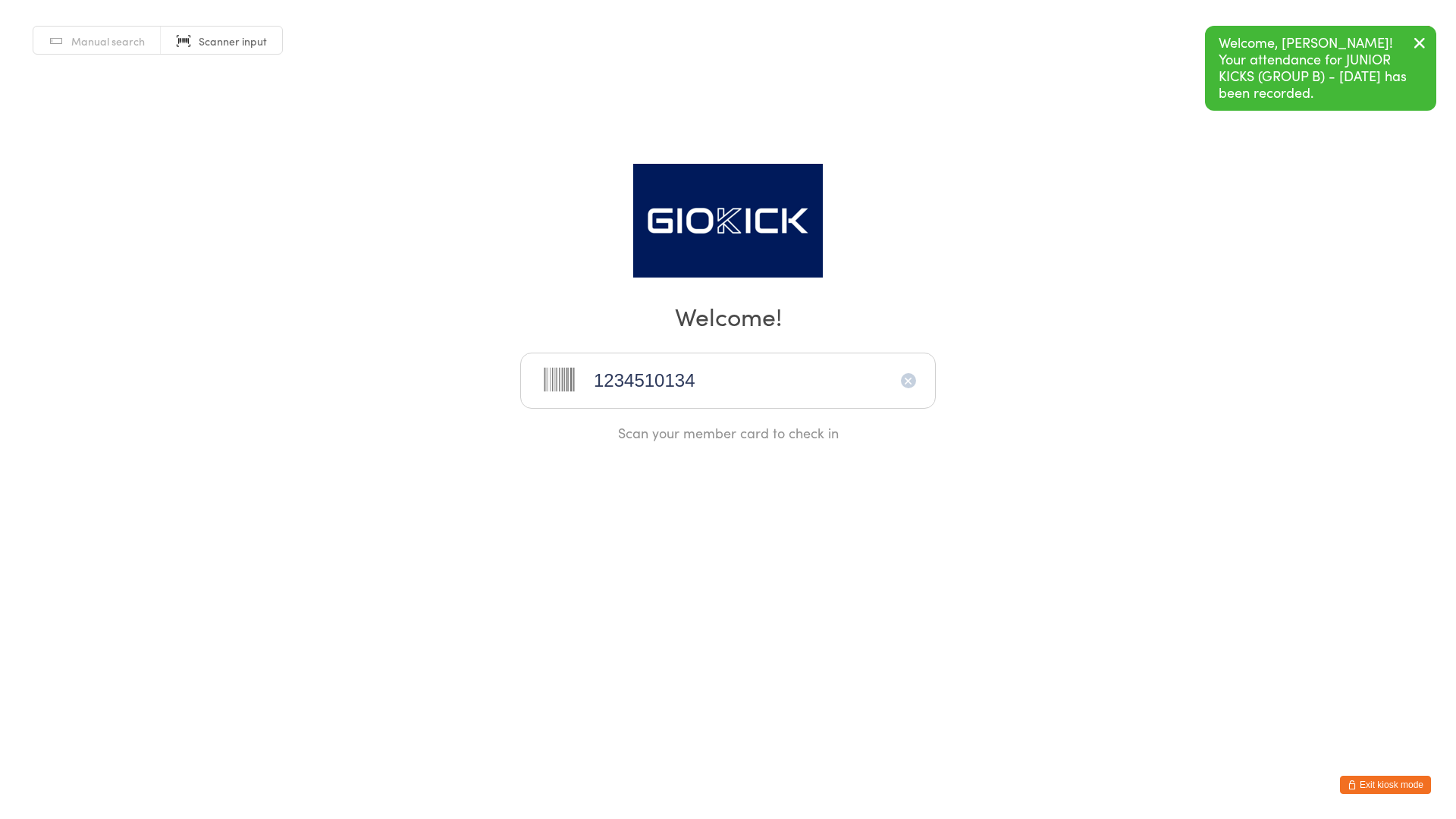 This screenshot has height=819, width=1456. I want to click on div: Scan your member card to check in, so click(728, 432).